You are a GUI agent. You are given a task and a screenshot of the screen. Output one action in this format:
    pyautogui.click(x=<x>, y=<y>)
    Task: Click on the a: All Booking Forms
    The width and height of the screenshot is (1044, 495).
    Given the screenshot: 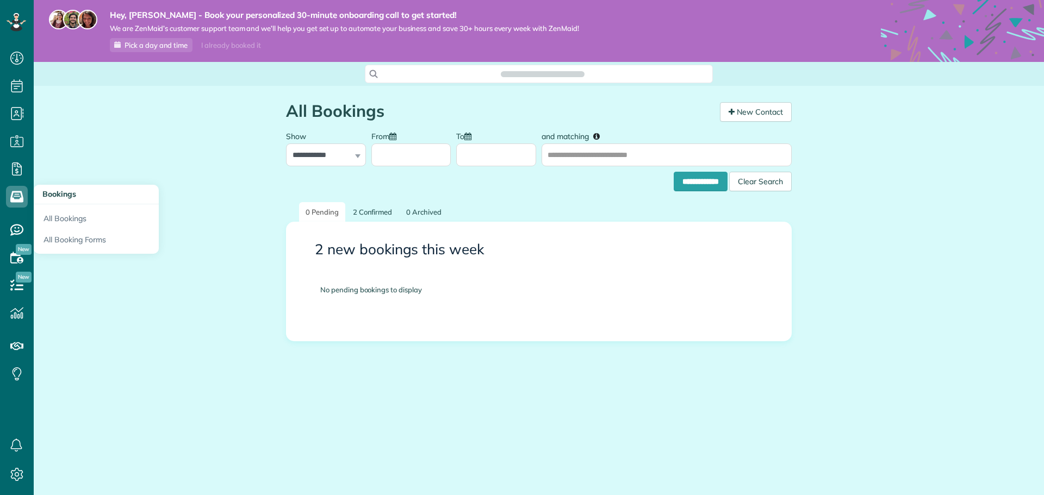 What is the action you would take?
    pyautogui.click(x=96, y=242)
    